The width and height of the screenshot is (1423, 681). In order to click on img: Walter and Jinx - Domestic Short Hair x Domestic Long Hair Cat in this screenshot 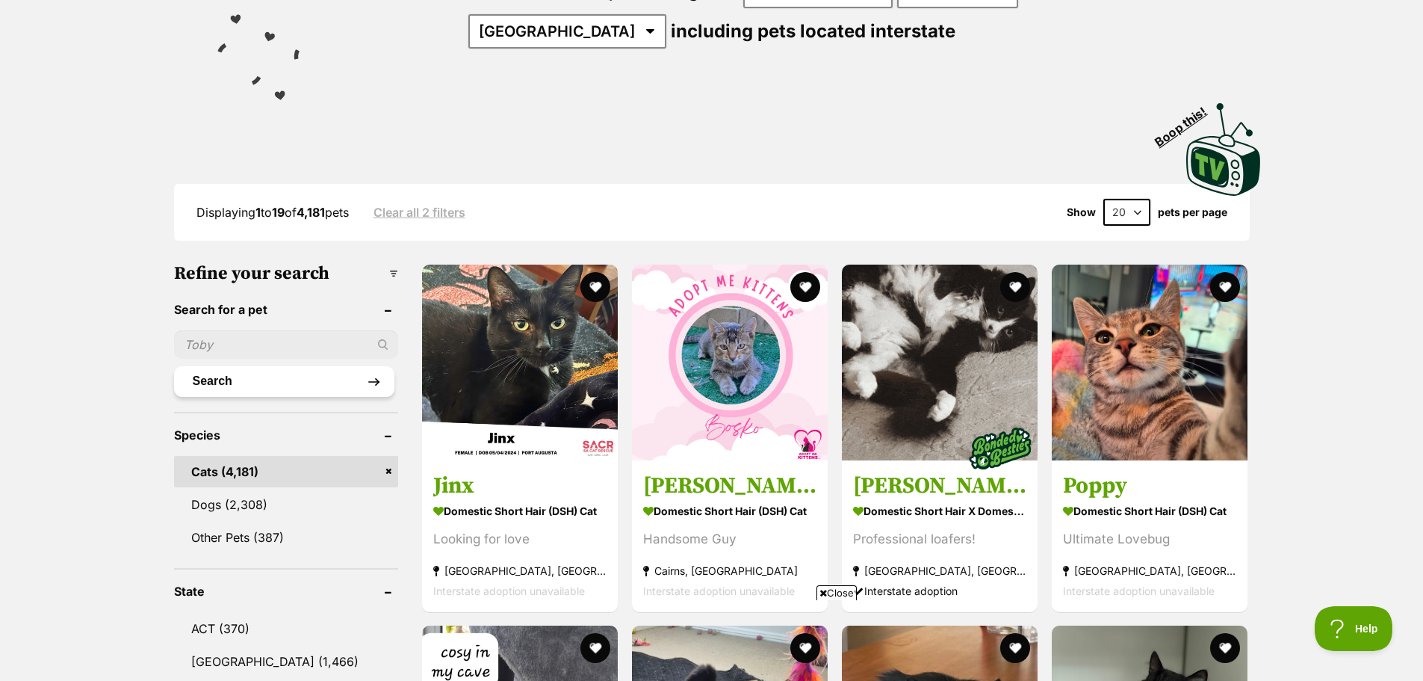, I will do `click(940, 362)`.